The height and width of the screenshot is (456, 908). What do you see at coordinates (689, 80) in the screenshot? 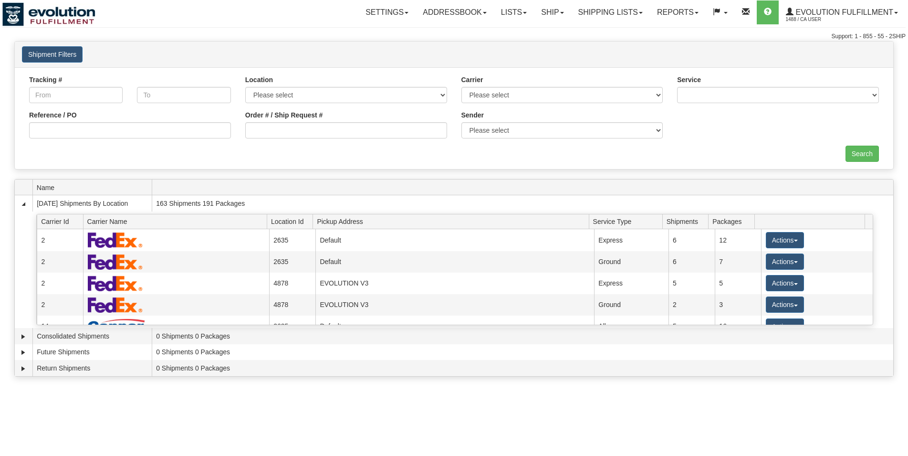
I see `label: Service` at bounding box center [689, 80].